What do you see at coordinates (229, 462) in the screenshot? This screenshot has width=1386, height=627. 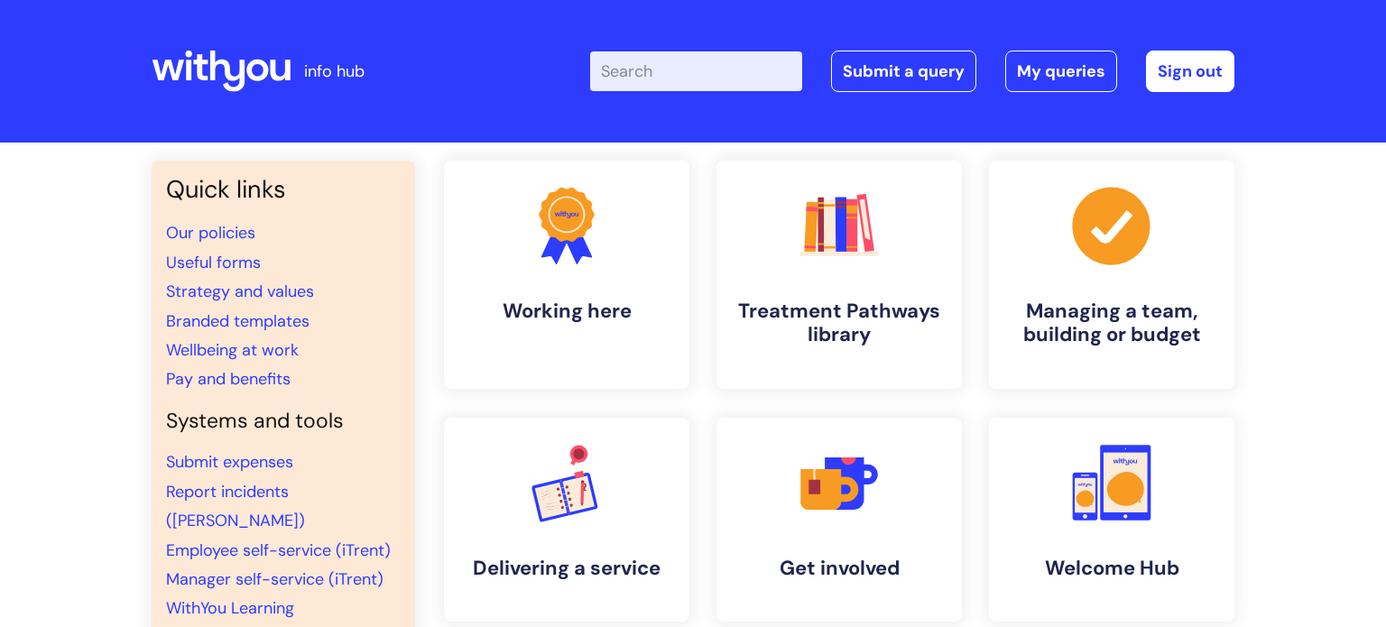 I see `a: Submit expenses` at bounding box center [229, 462].